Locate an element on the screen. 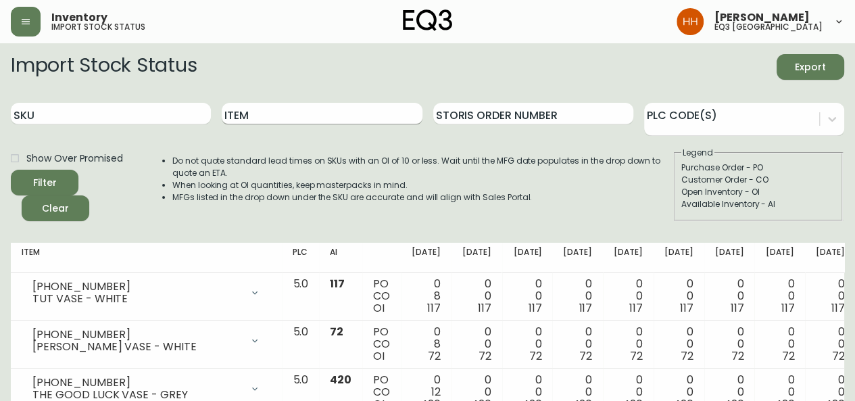  span: Inventory is located at coordinates (79, 18).